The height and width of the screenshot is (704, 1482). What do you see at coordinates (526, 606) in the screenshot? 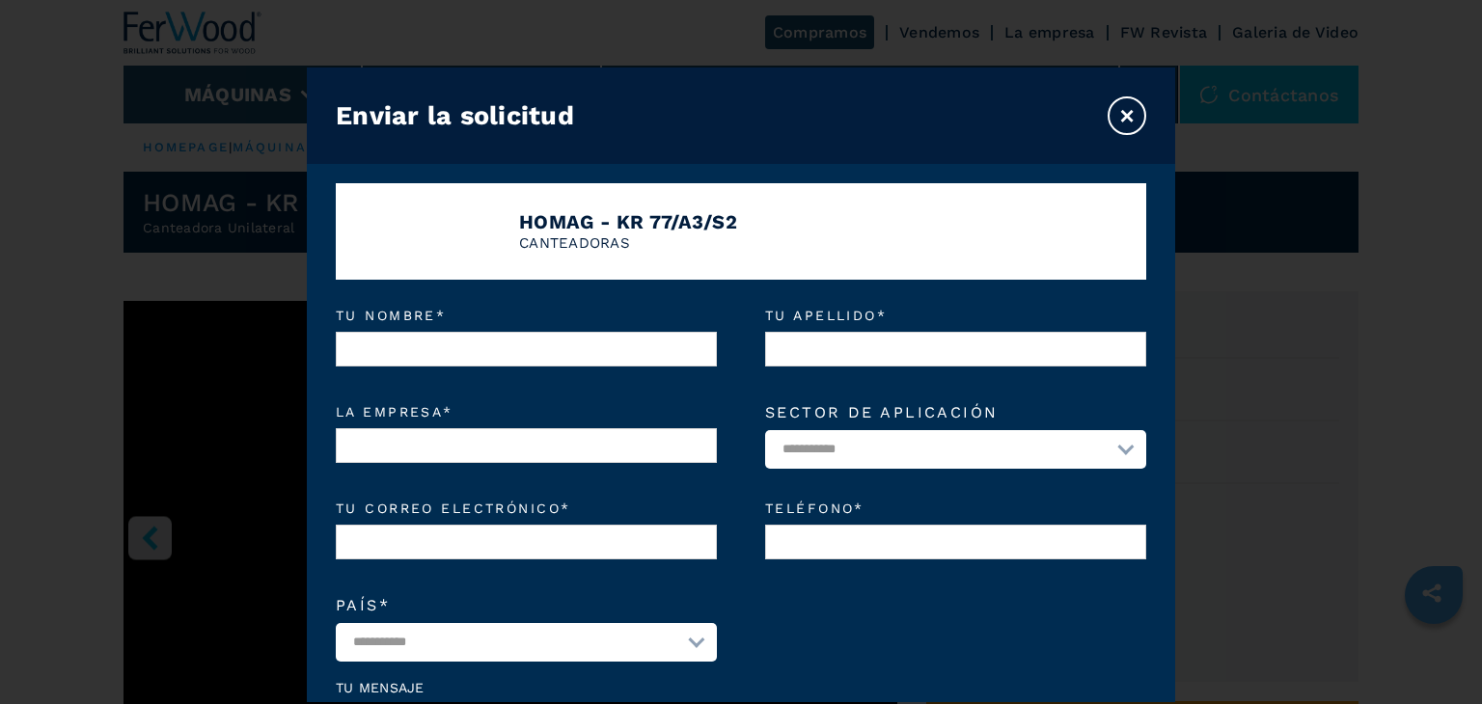
I see `label: País` at bounding box center [526, 606].